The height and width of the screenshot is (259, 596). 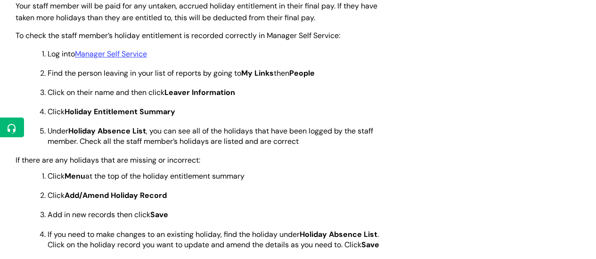 I want to click on strong: My Links, so click(x=257, y=73).